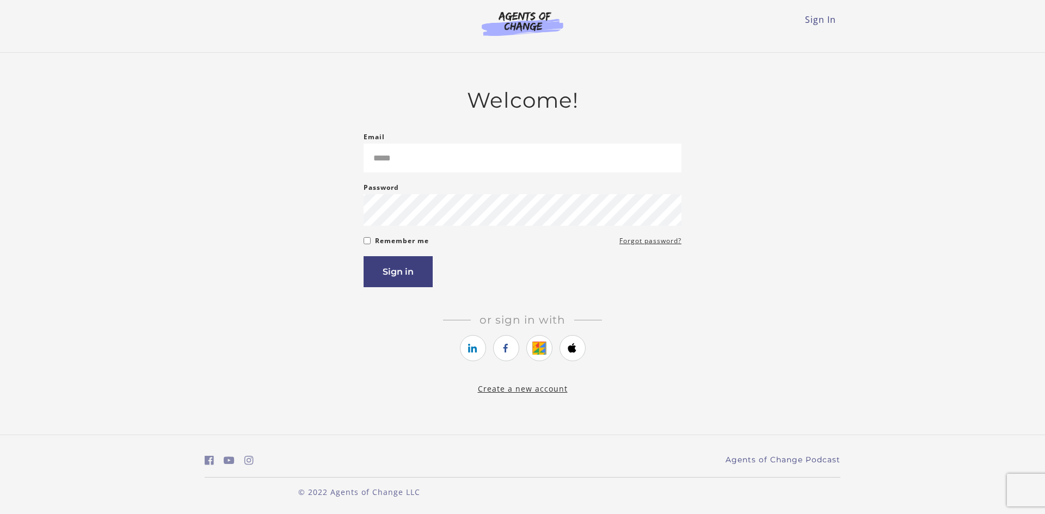 The width and height of the screenshot is (1045, 514). I want to click on a: https://courses.thinkific.com/users/auth/linkedin?ss%5Breferral%5D=&ss%5Buser_return_to%5D=&ss%5B..., so click(473, 348).